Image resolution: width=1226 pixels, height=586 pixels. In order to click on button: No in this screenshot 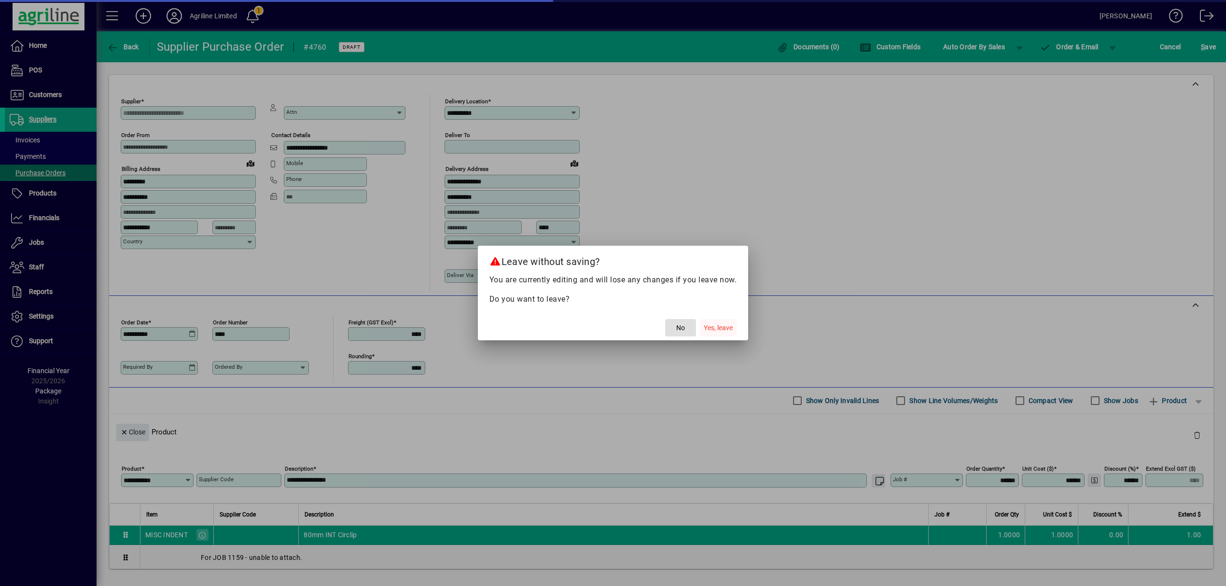, I will do `click(681, 328)`.